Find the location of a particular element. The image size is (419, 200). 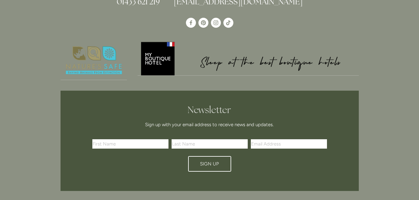

a: Losehill House Hotel & Spa is located at coordinates (191, 23).